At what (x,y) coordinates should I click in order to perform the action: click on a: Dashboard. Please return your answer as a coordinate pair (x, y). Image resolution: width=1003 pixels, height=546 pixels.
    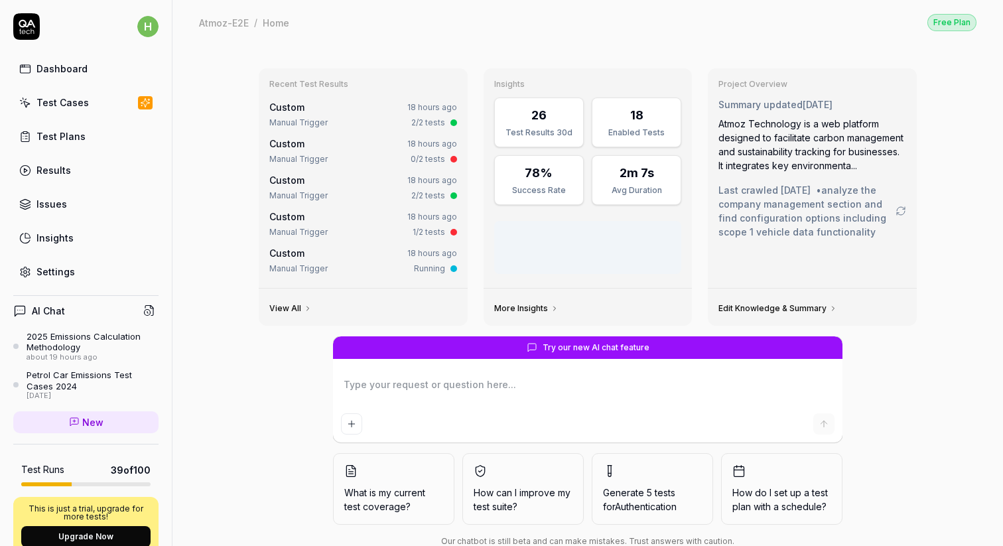
    Looking at the image, I should click on (86, 68).